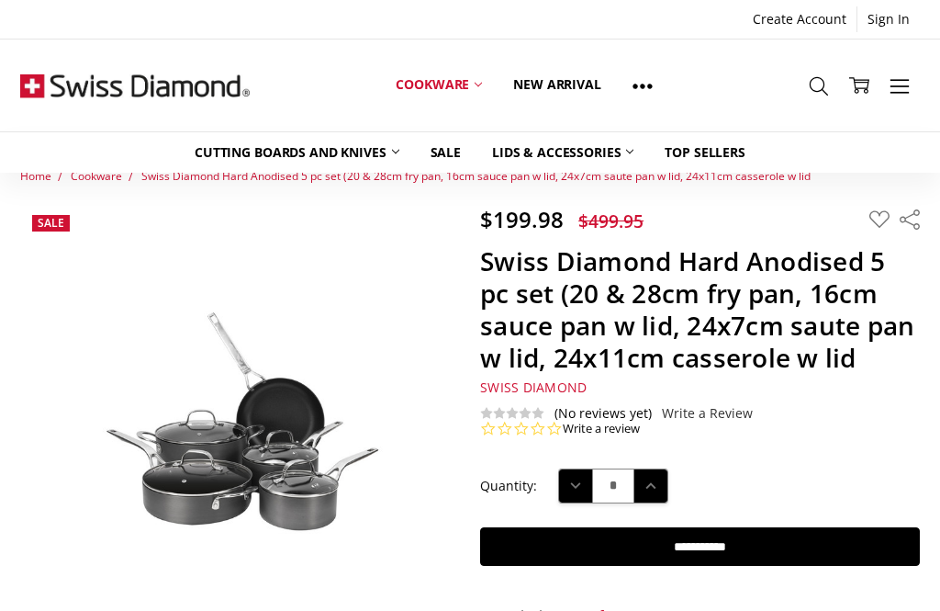  What do you see at coordinates (51, 222) in the screenshot?
I see `span: Sale` at bounding box center [51, 222].